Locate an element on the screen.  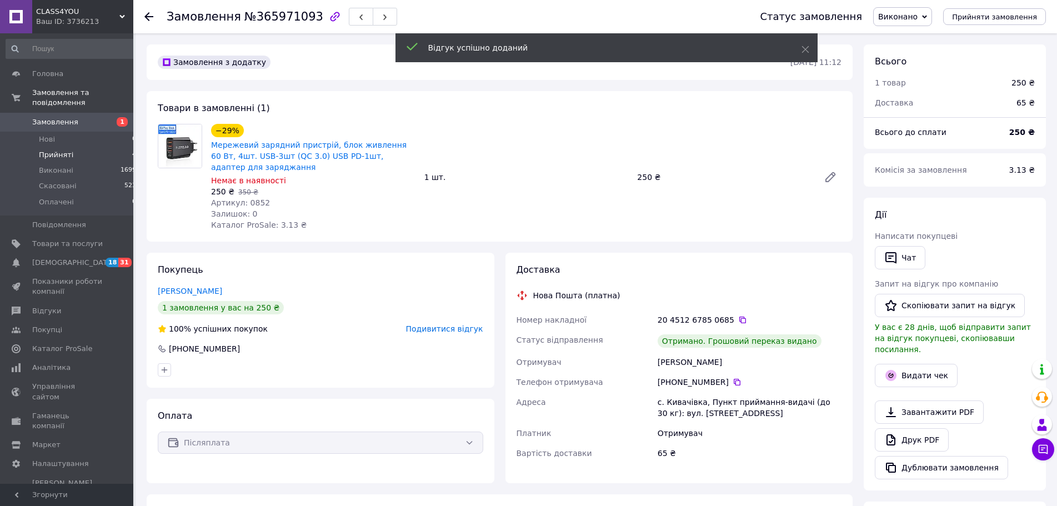
span: Гаманець компанії is located at coordinates (67, 421).